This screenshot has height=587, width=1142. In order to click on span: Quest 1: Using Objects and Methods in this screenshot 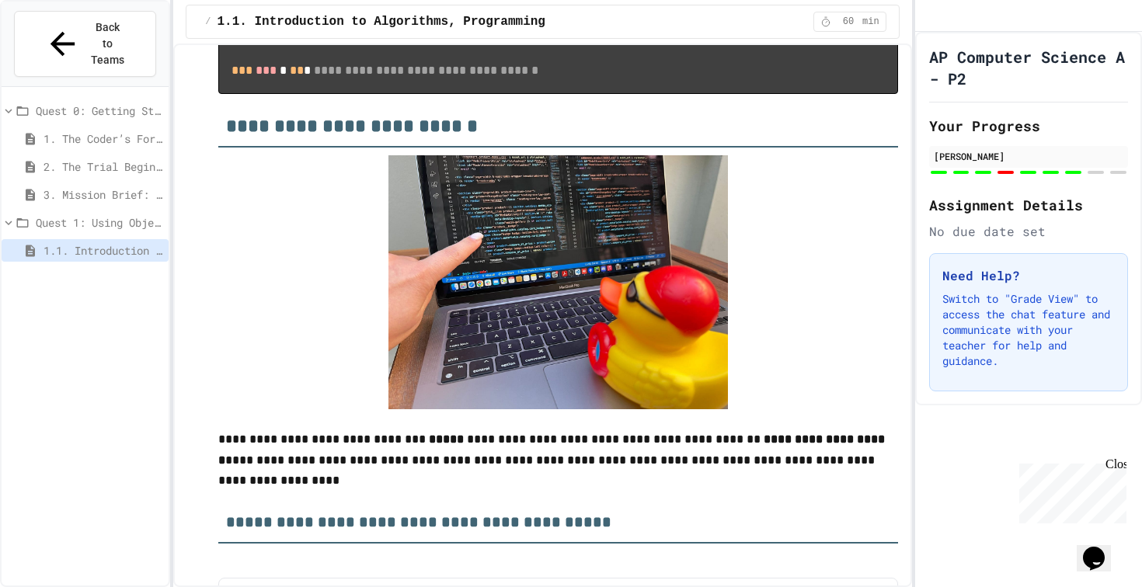, I will do `click(99, 222)`.